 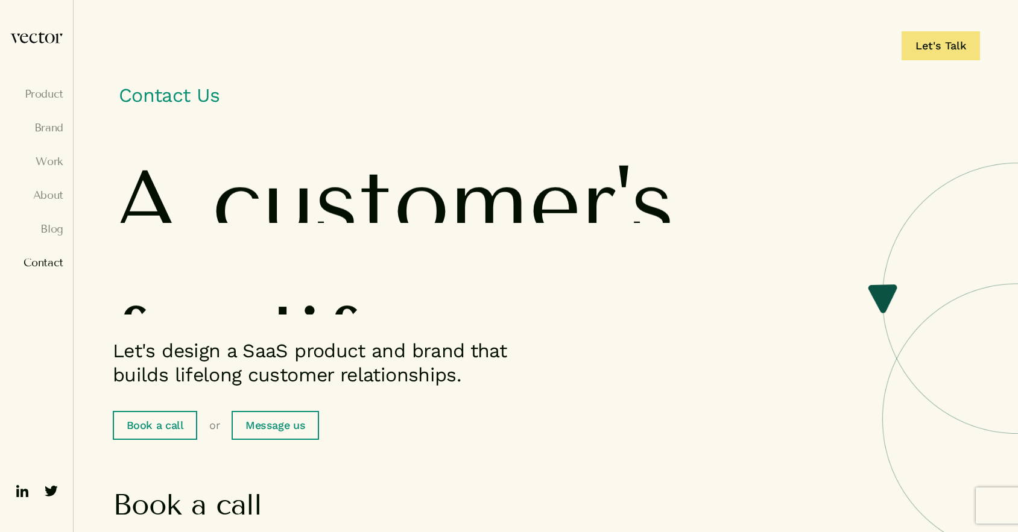 What do you see at coordinates (214, 426) in the screenshot?
I see `span: or` at bounding box center [214, 426].